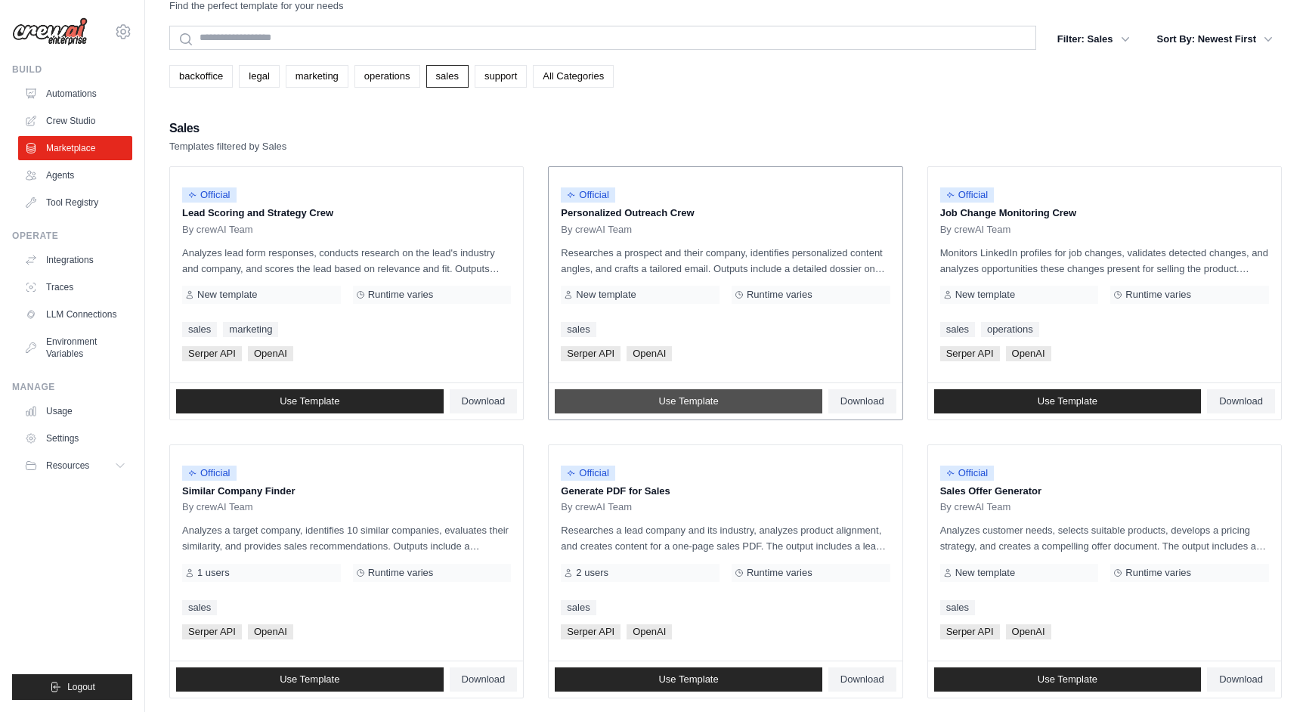 Image resolution: width=1306 pixels, height=712 pixels. Describe the element at coordinates (1104, 261) in the screenshot. I see `p: Monitors LinkedIn profiles for job changes, validates detected changes, and analyzes opportunitie...` at that location.